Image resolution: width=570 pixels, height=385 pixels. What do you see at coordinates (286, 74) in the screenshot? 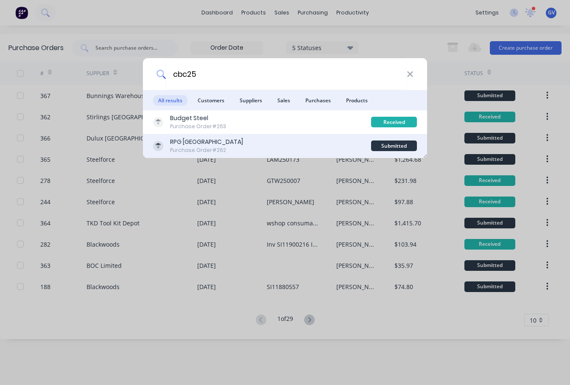
I see `input: Start typing a customer or supplier name to create a new order...` at bounding box center [286, 74].